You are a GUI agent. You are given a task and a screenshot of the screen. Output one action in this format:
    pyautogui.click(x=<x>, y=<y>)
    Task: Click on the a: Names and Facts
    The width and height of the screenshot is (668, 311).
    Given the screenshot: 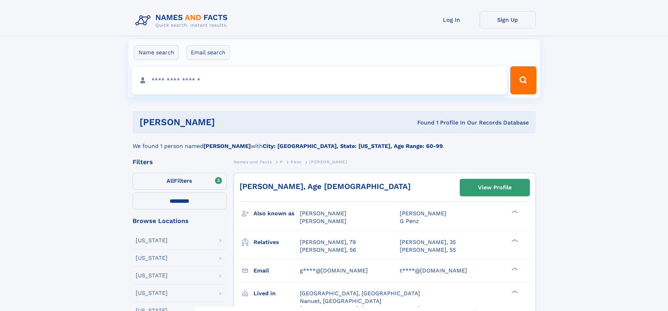 What is the action you would take?
    pyautogui.click(x=253, y=162)
    